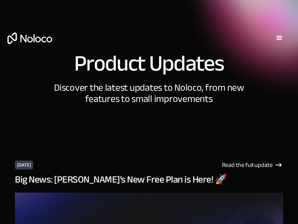 The width and height of the screenshot is (298, 224). What do you see at coordinates (149, 93) in the screenshot?
I see `h2: Discover the latest updates to Noloco, from new features to small improvements` at bounding box center [149, 93].